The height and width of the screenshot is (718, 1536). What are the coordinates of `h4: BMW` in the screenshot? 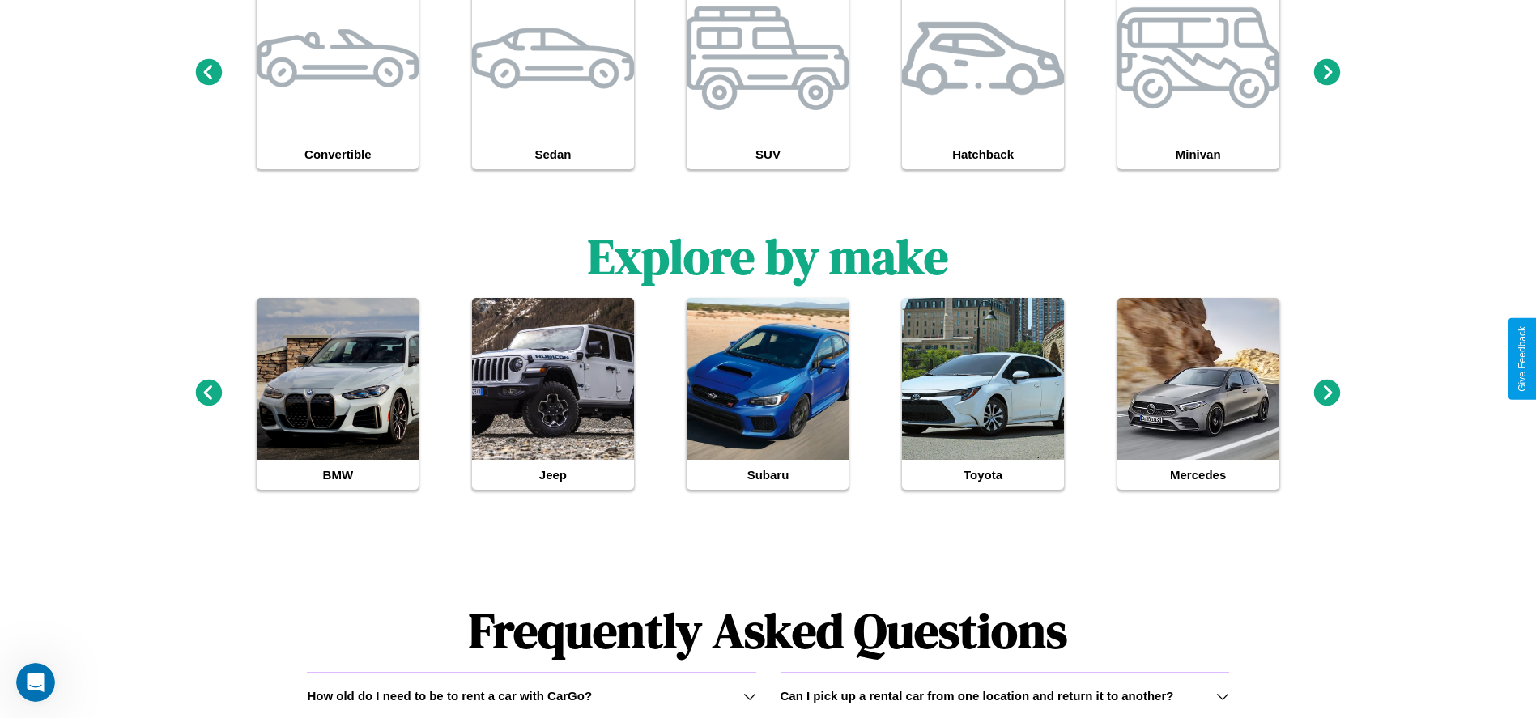 It's located at (338, 475).